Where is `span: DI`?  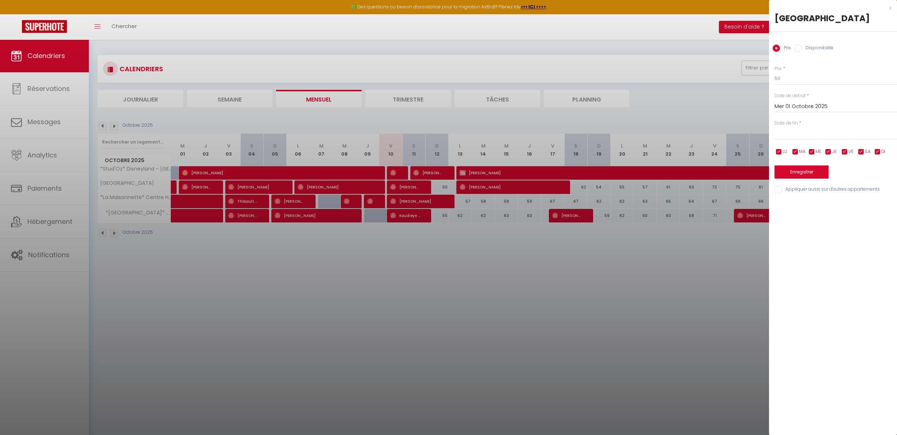
span: DI is located at coordinates (883, 152).